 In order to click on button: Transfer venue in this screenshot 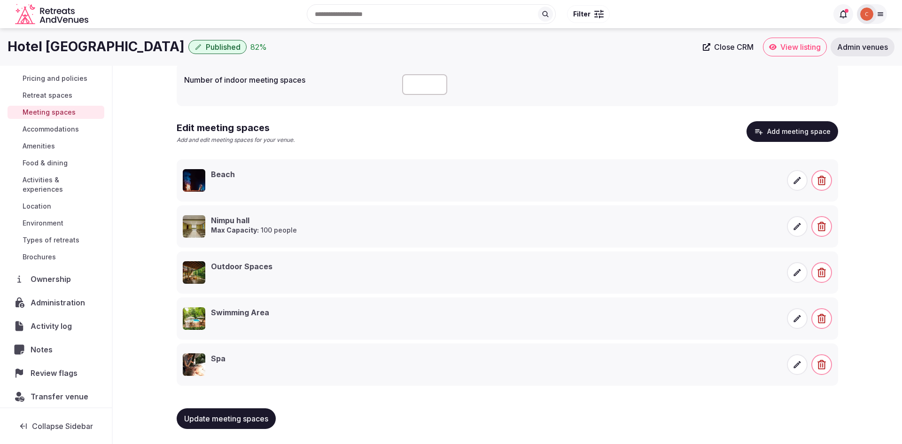, I will do `click(56, 397)`.